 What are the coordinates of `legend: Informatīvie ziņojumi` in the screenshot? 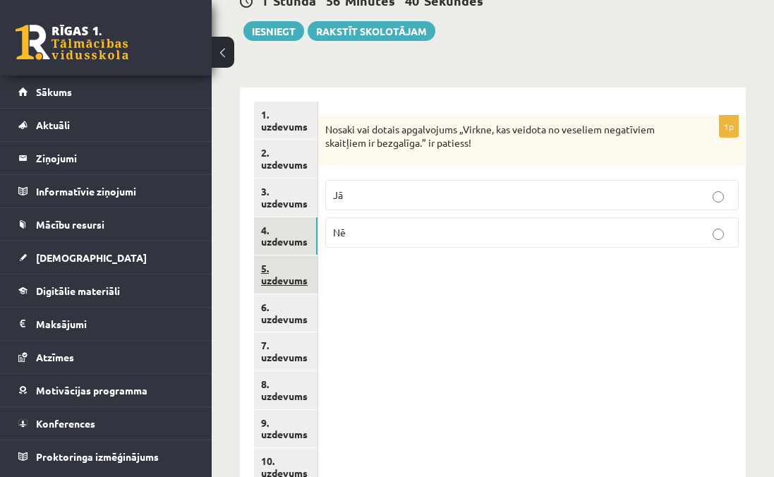 It's located at (115, 191).